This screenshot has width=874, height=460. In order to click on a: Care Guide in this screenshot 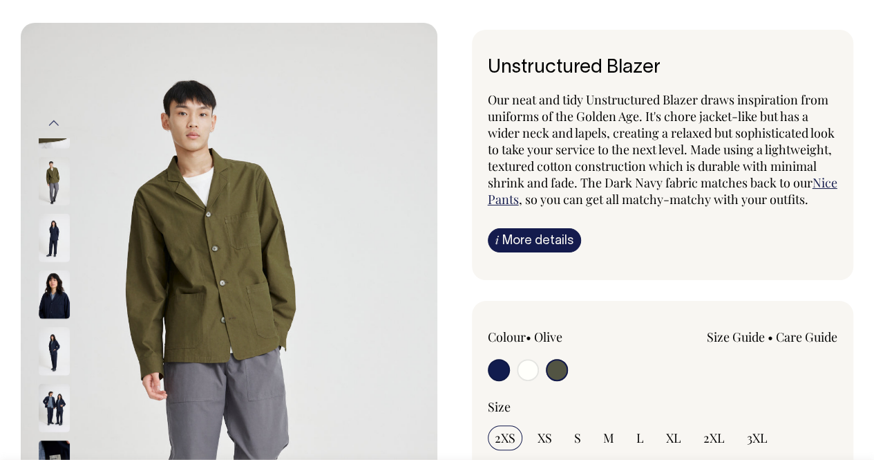, I will do `click(807, 337)`.